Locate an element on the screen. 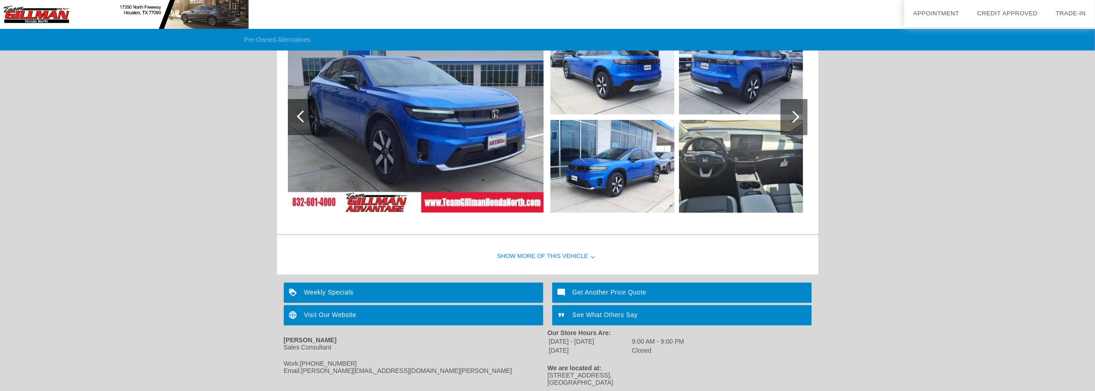 The width and height of the screenshot is (1095, 391). img: ic_language_white_24dp_2x.png is located at coordinates (294, 315).